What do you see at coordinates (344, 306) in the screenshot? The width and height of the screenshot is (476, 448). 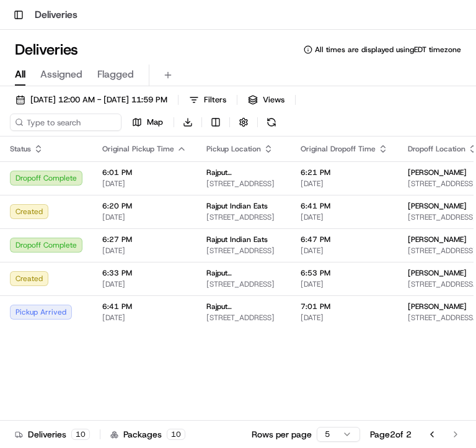 I see `span: 7:01 PM` at bounding box center [344, 306].